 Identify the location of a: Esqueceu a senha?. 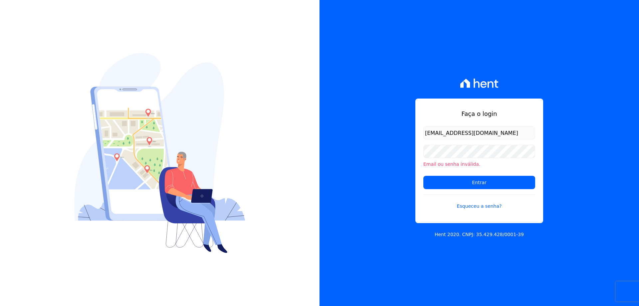
(479, 202).